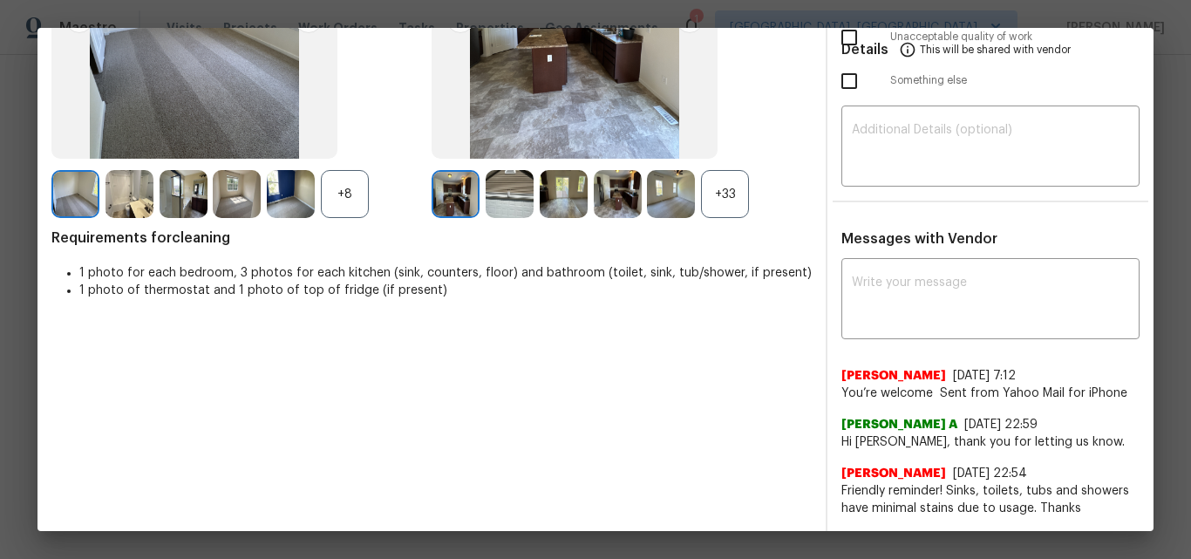  I want to click on div: Something else, so click(990, 81).